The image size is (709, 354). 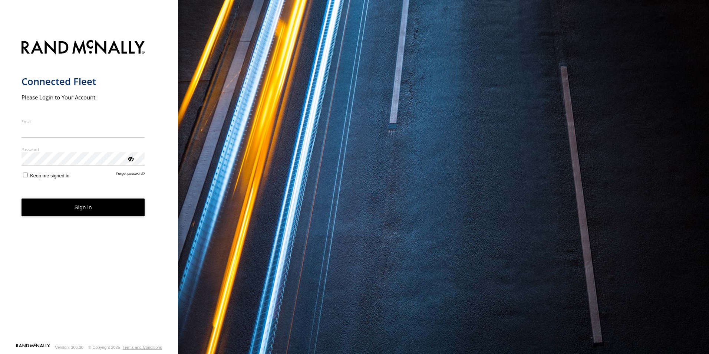 I want to click on a: Terms and Conditions, so click(x=142, y=347).